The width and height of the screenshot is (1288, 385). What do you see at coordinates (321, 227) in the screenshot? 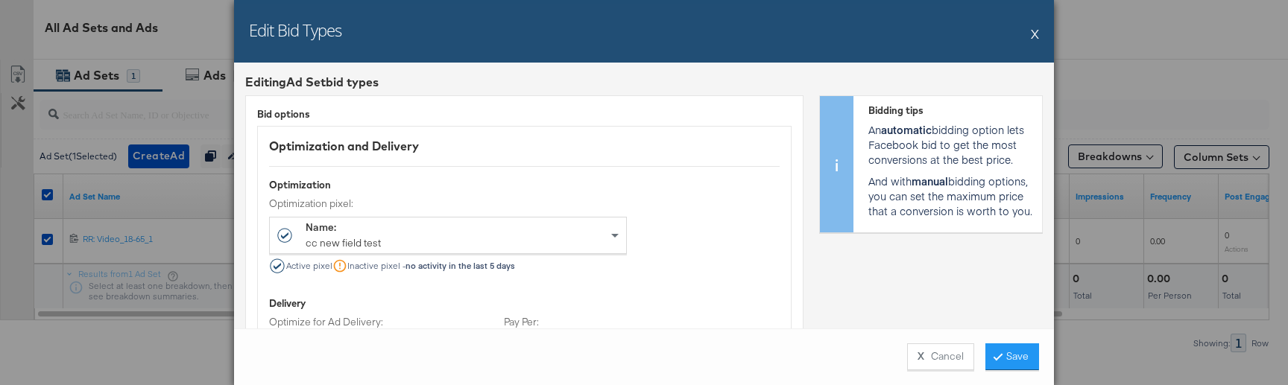
I see `strong: Name:` at bounding box center [321, 227].